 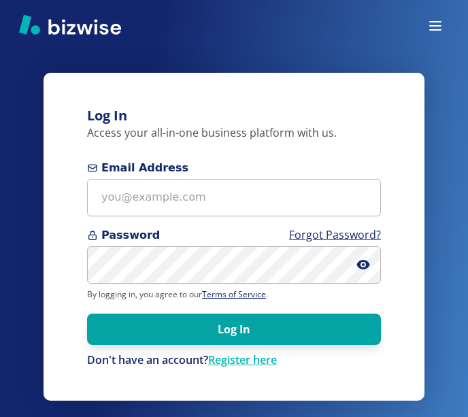 What do you see at coordinates (234, 294) in the screenshot?
I see `a: Terms of Service` at bounding box center [234, 294].